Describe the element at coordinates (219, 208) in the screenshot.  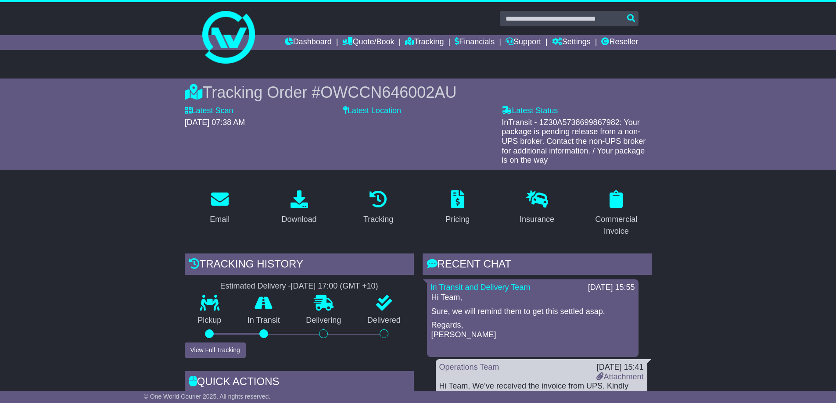
I see `a: Email` at that location.